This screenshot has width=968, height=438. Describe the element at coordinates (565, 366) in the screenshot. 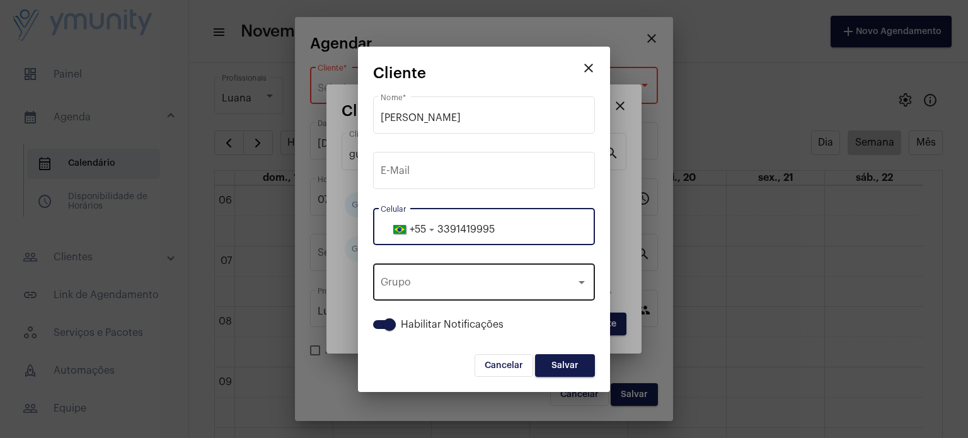

I see `span: Salvar` at that location.